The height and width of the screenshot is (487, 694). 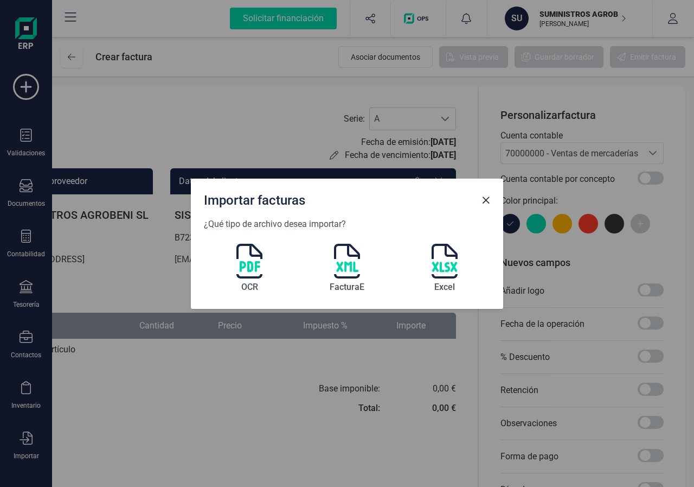 I want to click on p: ¿Qué tipo de archivo desea importar?, so click(x=347, y=224).